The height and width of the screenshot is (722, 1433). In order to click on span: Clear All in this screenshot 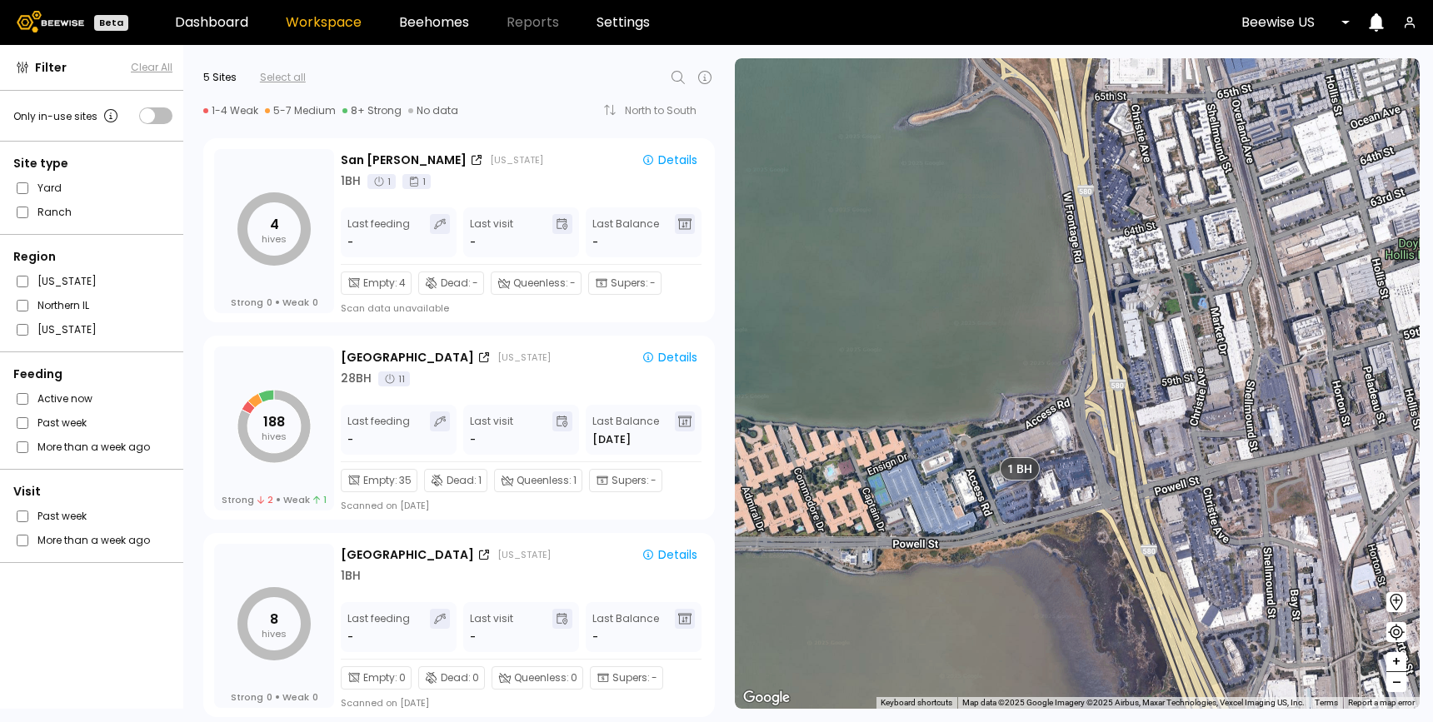, I will do `click(152, 67)`.